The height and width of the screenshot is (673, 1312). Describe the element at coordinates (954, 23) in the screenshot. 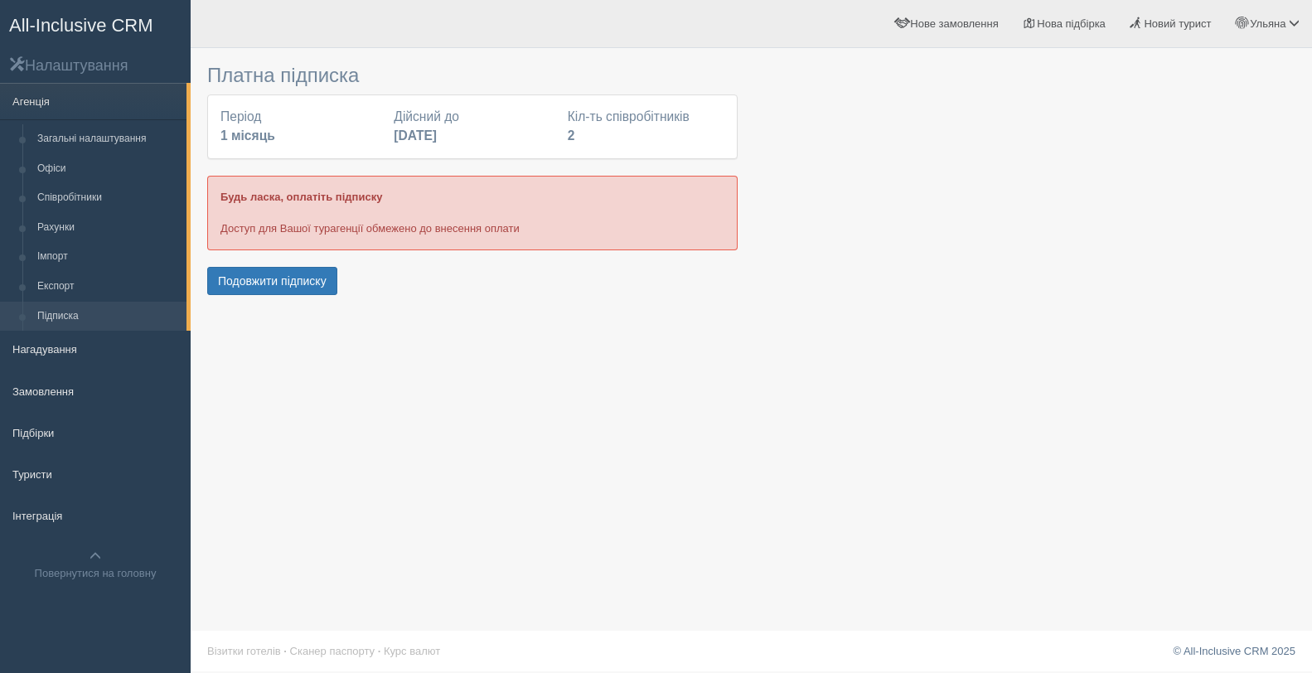

I see `span: Нове замовлення` at that location.